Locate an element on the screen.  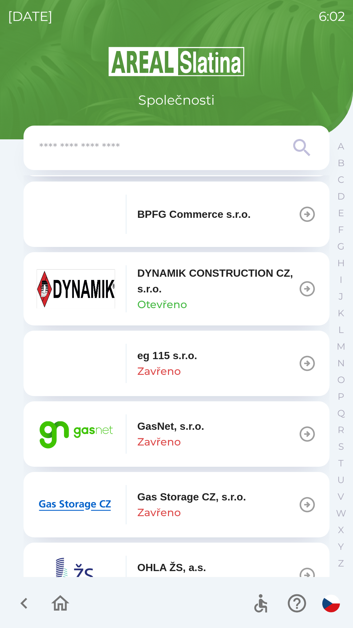
button: T is located at coordinates (341, 463).